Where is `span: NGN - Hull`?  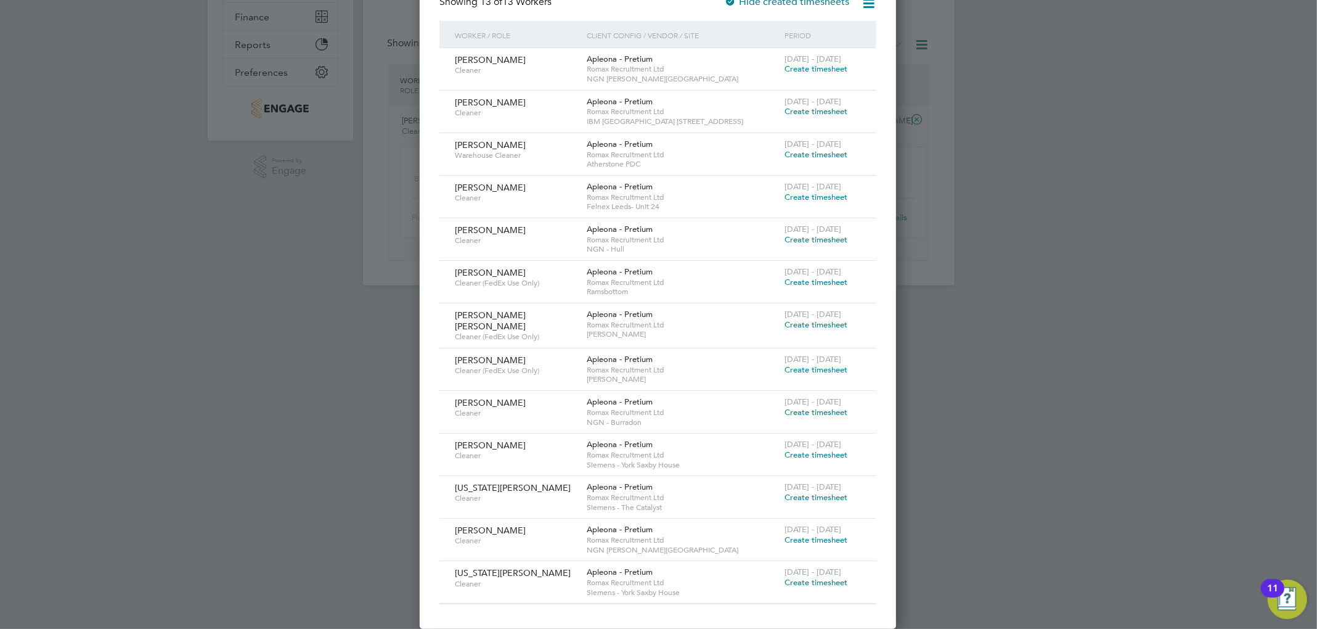 span: NGN - Hull is located at coordinates (682, 249).